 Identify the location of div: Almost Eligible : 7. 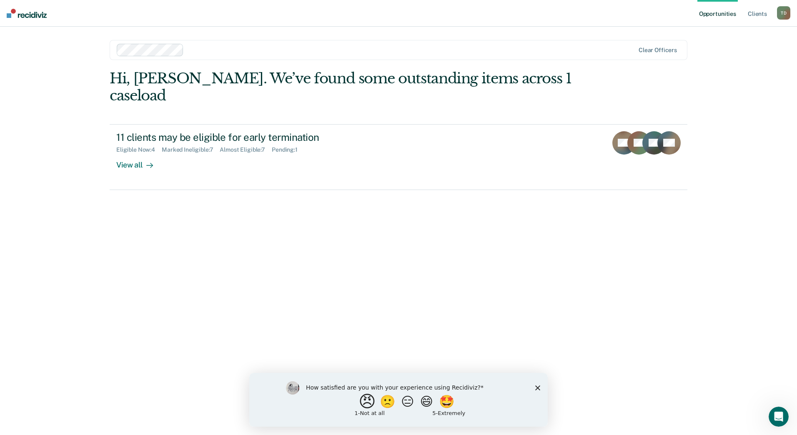
(245, 150).